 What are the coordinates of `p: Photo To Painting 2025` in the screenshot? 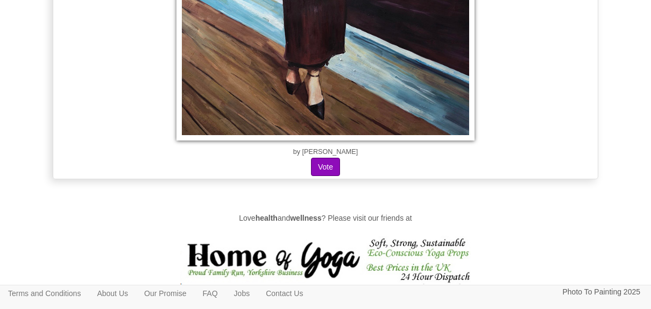 It's located at (601, 292).